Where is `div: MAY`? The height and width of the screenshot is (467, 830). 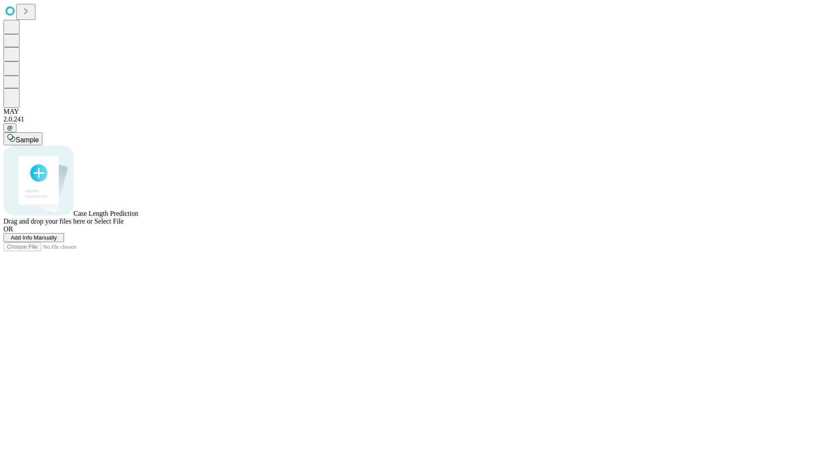 div: MAY is located at coordinates (415, 111).